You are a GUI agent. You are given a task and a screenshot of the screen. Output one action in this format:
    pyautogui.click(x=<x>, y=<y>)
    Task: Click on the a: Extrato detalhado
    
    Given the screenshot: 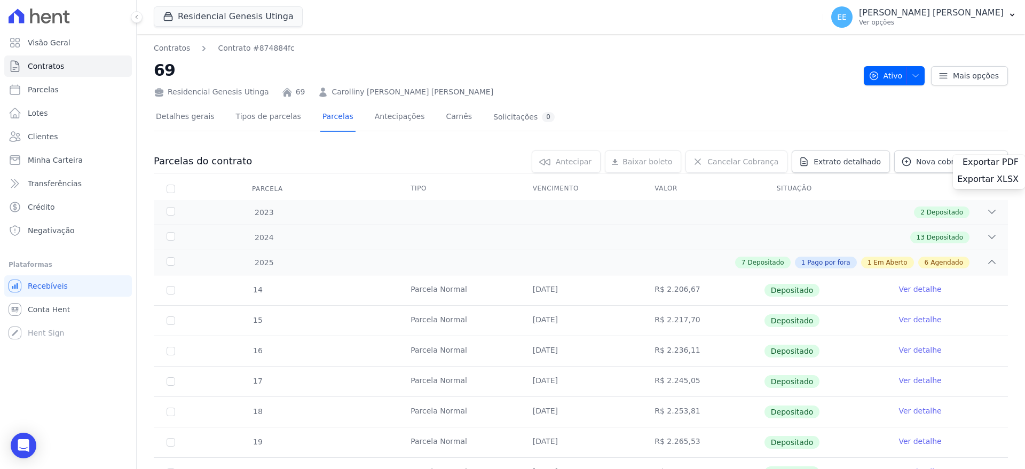 What is the action you would take?
    pyautogui.click(x=841, y=162)
    